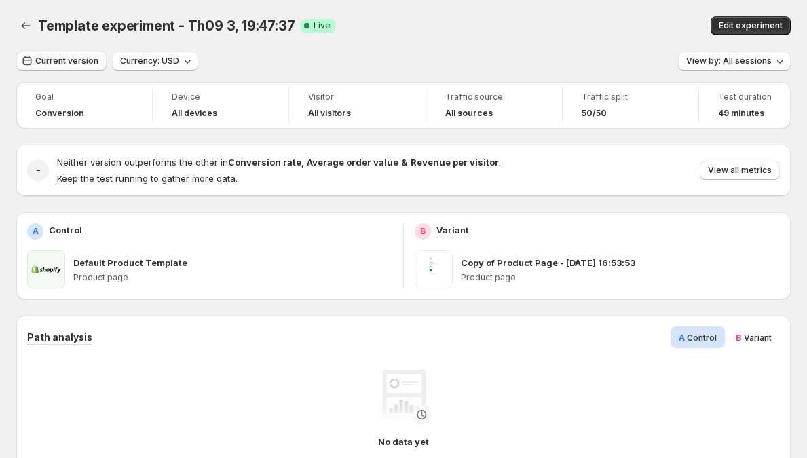 This screenshot has width=807, height=458. I want to click on span: Traffic source, so click(494, 97).